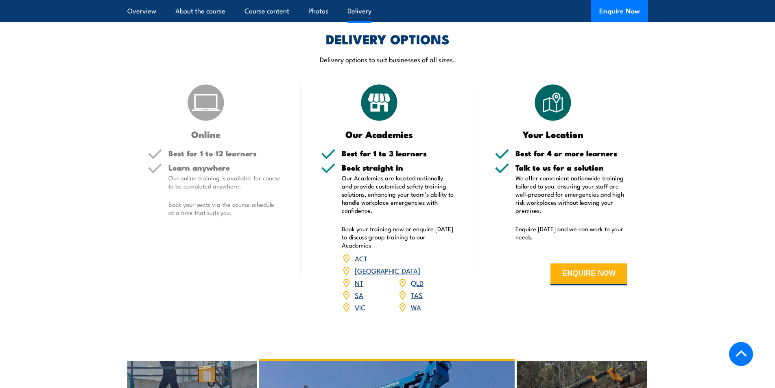 The image size is (775, 388). I want to click on a: NT, so click(359, 282).